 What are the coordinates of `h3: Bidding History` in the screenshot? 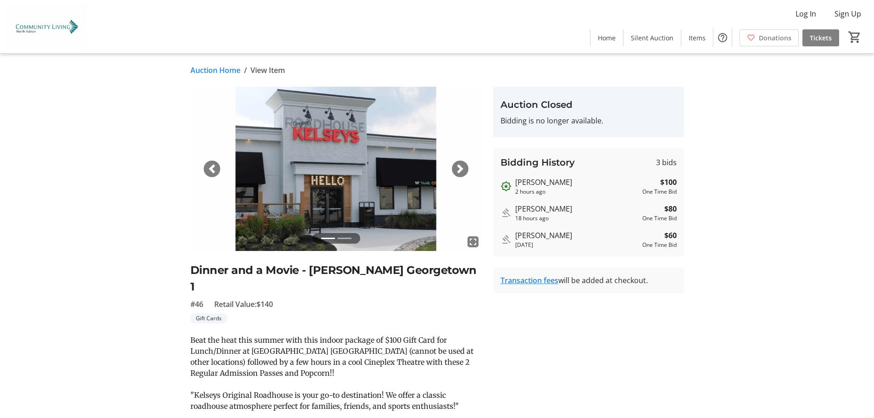 It's located at (538, 162).